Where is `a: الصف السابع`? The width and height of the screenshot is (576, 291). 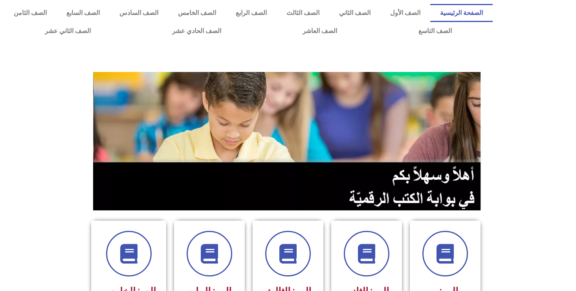 a: الصف السابع is located at coordinates (83, 13).